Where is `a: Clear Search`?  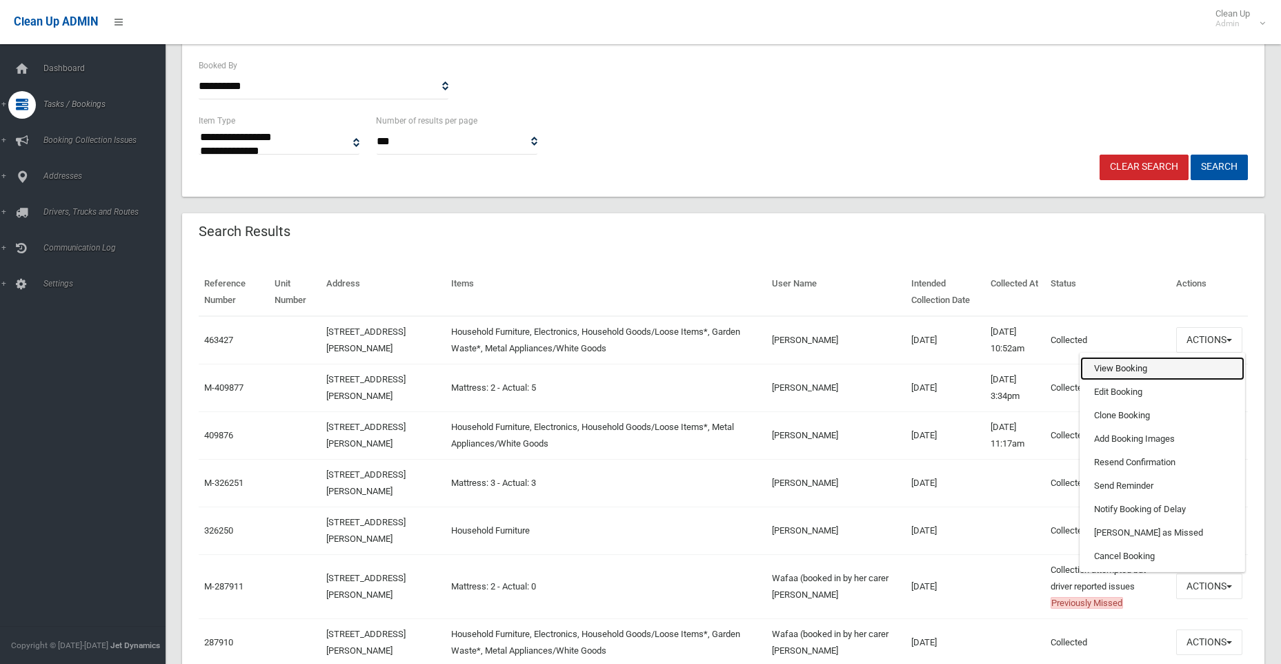 a: Clear Search is located at coordinates (1144, 167).